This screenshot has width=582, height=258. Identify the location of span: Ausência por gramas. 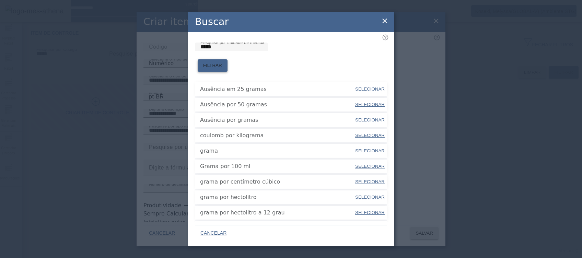
(277, 120).